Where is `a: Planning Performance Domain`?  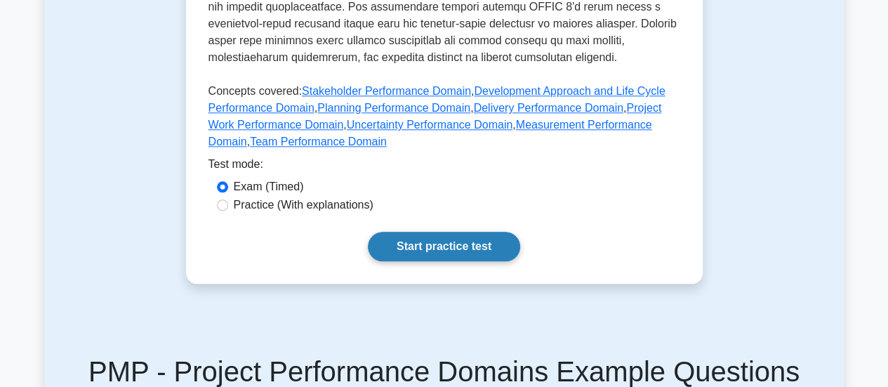 a: Planning Performance Domain is located at coordinates (394, 107).